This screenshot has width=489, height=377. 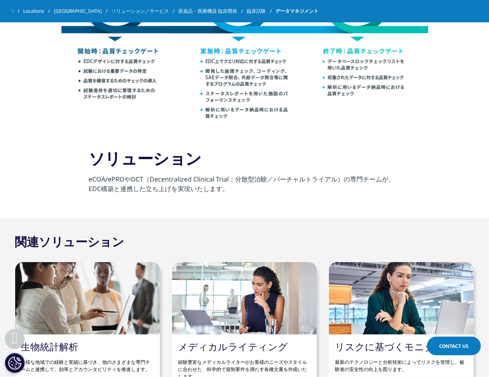 What do you see at coordinates (244, 186) in the screenshot?
I see `p: eCOA/ePROやDCT（Decentralized Clinical Trial：分散型治験／バーチャルトライアル）の専門チームが、EDC構築と連携した立ち上げを実現いたします。` at bounding box center [244, 186].